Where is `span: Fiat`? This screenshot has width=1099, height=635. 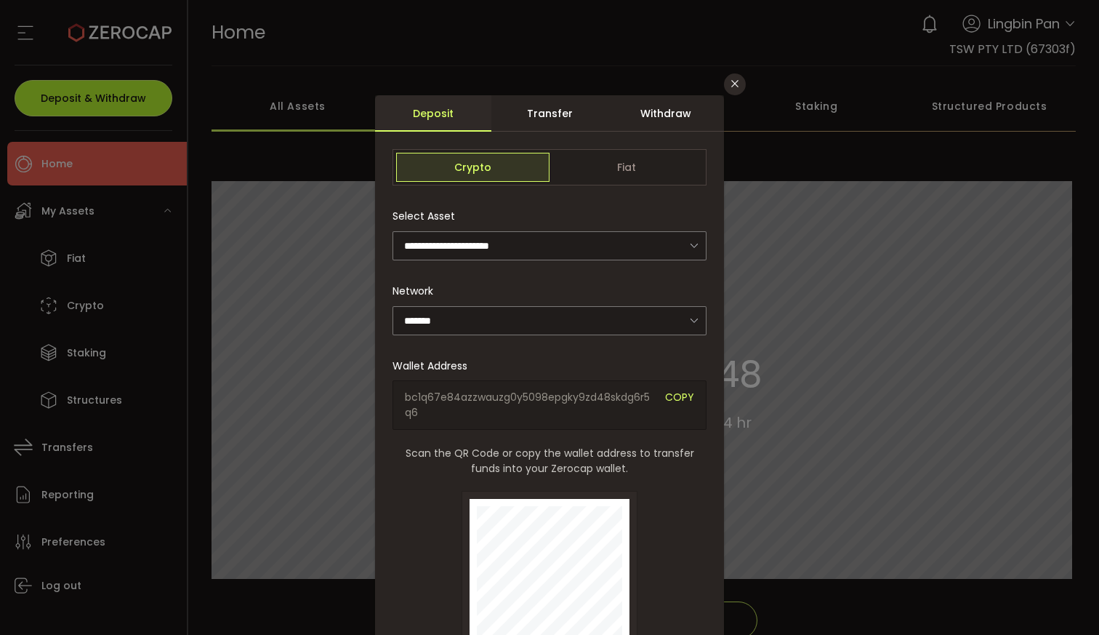 span: Fiat is located at coordinates (626, 167).